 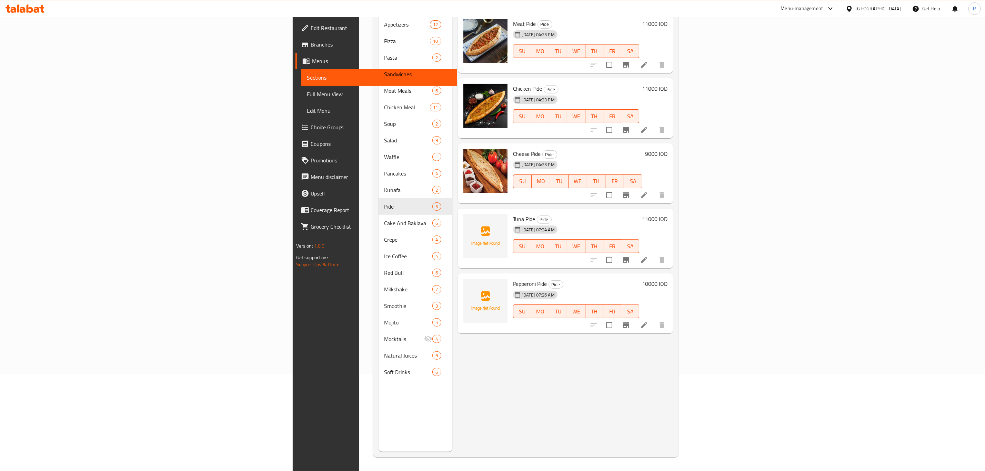 What do you see at coordinates (379, 94) in the screenshot?
I see `a: Full Menu View` at bounding box center [379, 94].